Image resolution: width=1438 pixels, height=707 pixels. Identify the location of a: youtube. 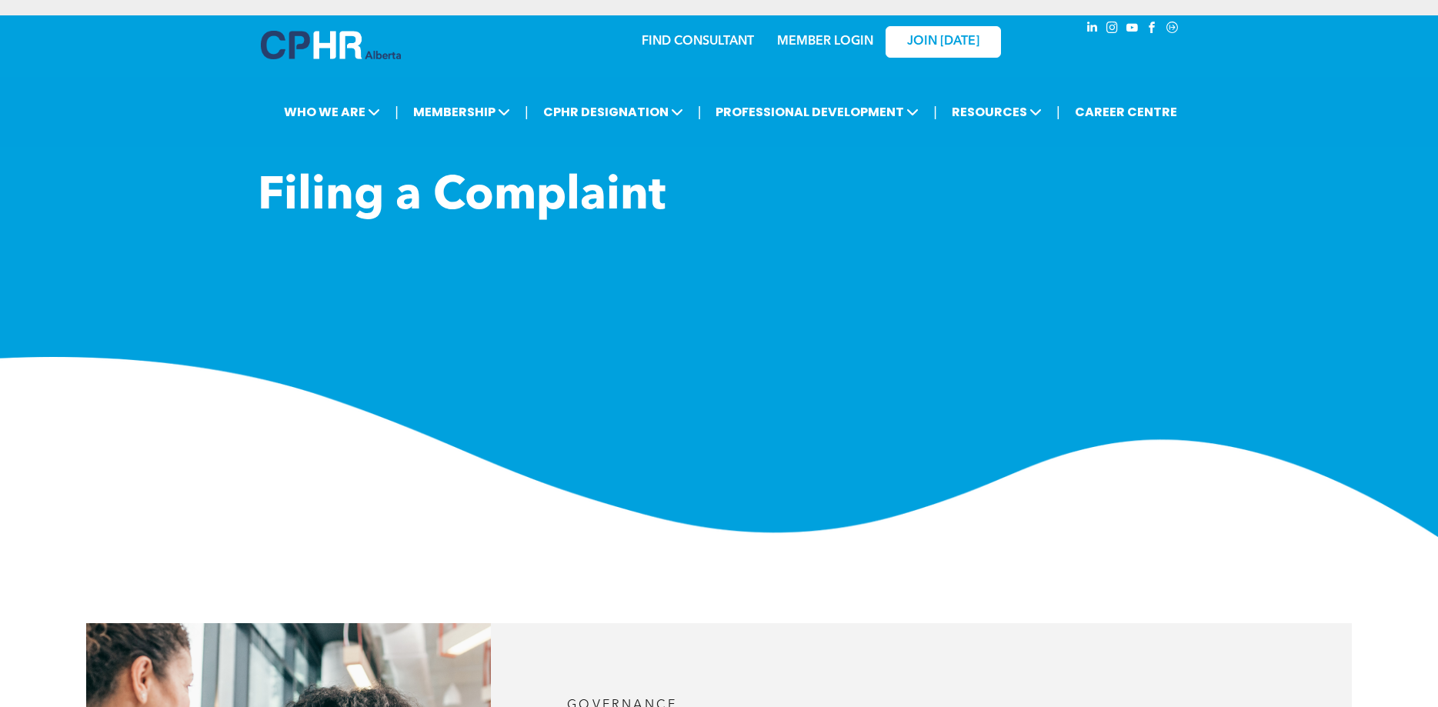
(1132, 29).